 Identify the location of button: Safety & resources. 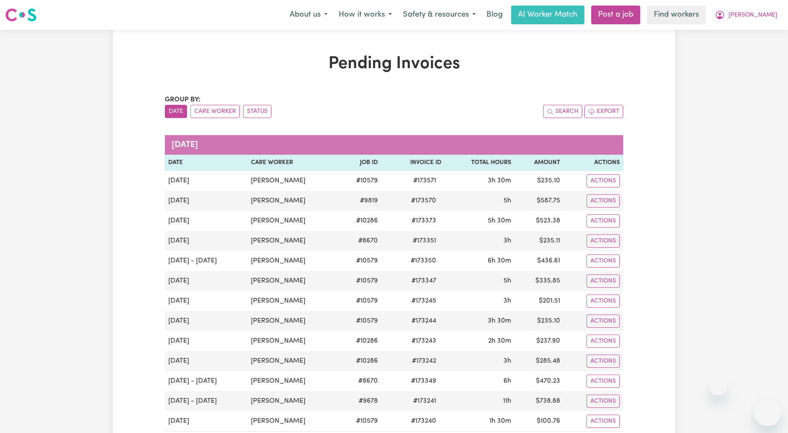
(439, 15).